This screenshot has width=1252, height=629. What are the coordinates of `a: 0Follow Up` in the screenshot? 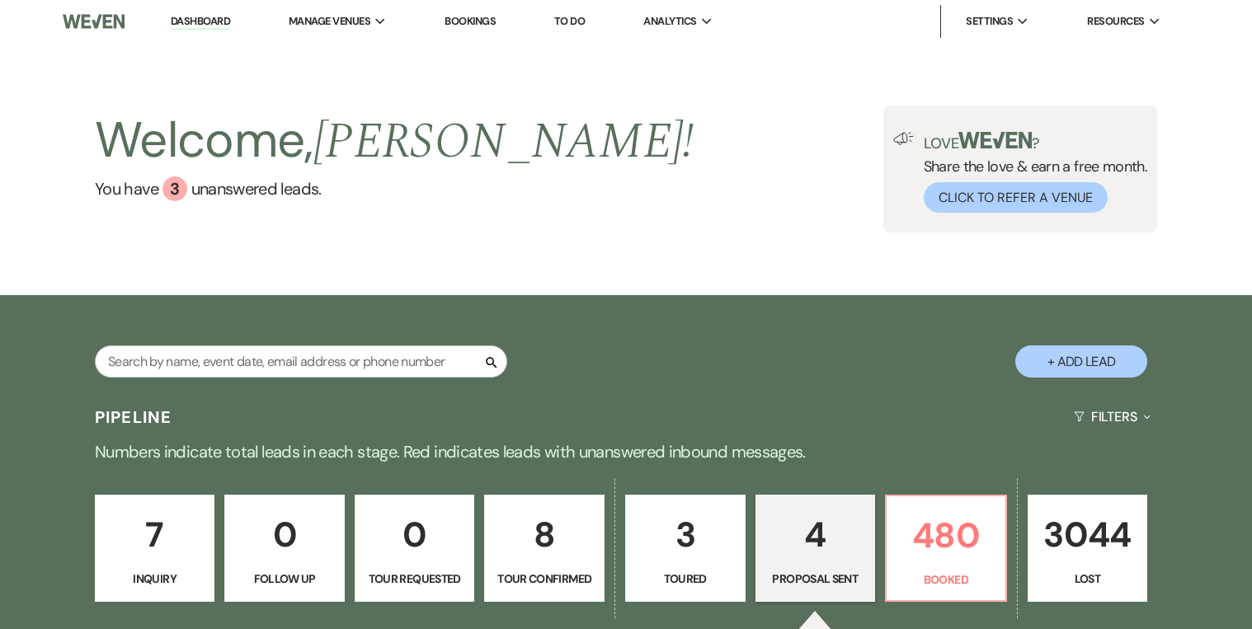 It's located at (285, 549).